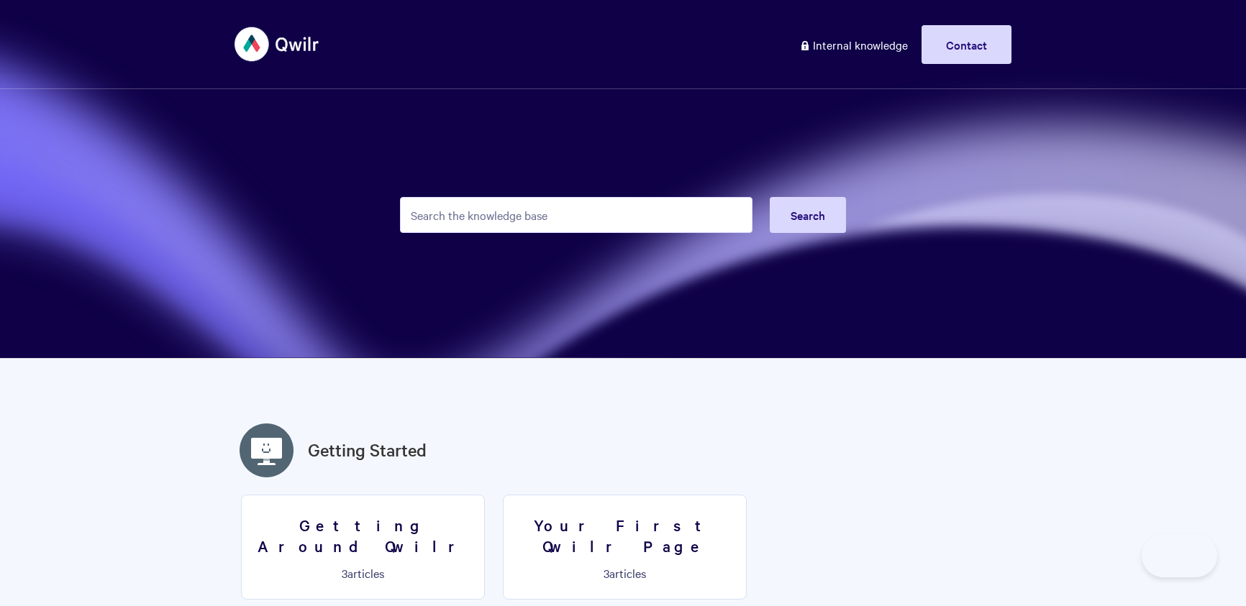 Image resolution: width=1246 pixels, height=606 pixels. Describe the element at coordinates (853, 45) in the screenshot. I see `a: Internal knowledge` at that location.